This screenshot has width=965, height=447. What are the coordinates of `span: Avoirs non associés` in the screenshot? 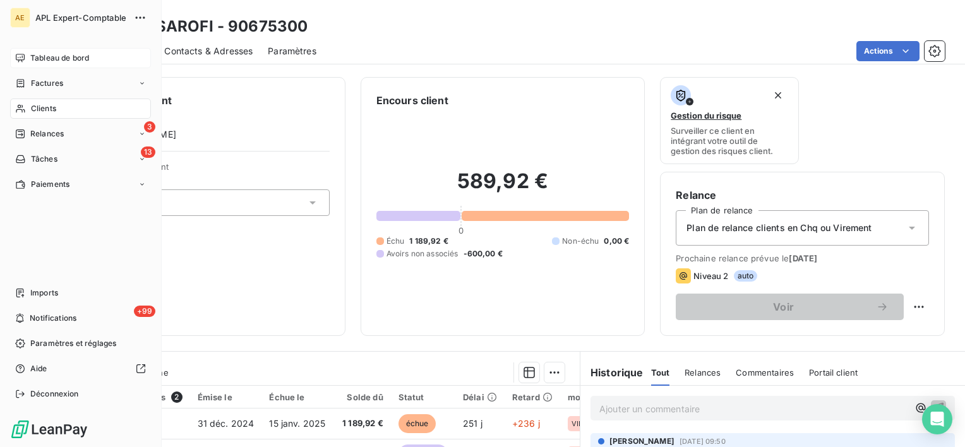 It's located at (423, 254).